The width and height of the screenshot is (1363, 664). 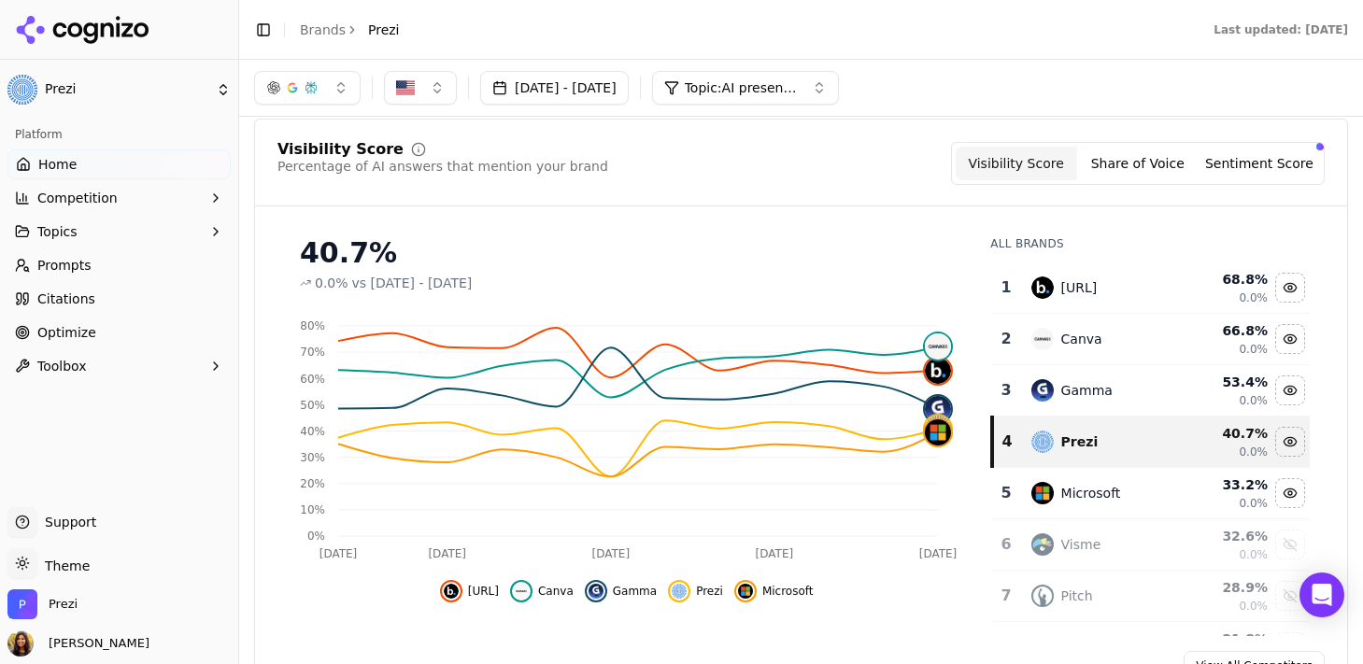 What do you see at coordinates (1043, 545) in the screenshot?
I see `img: visme` at bounding box center [1043, 545].